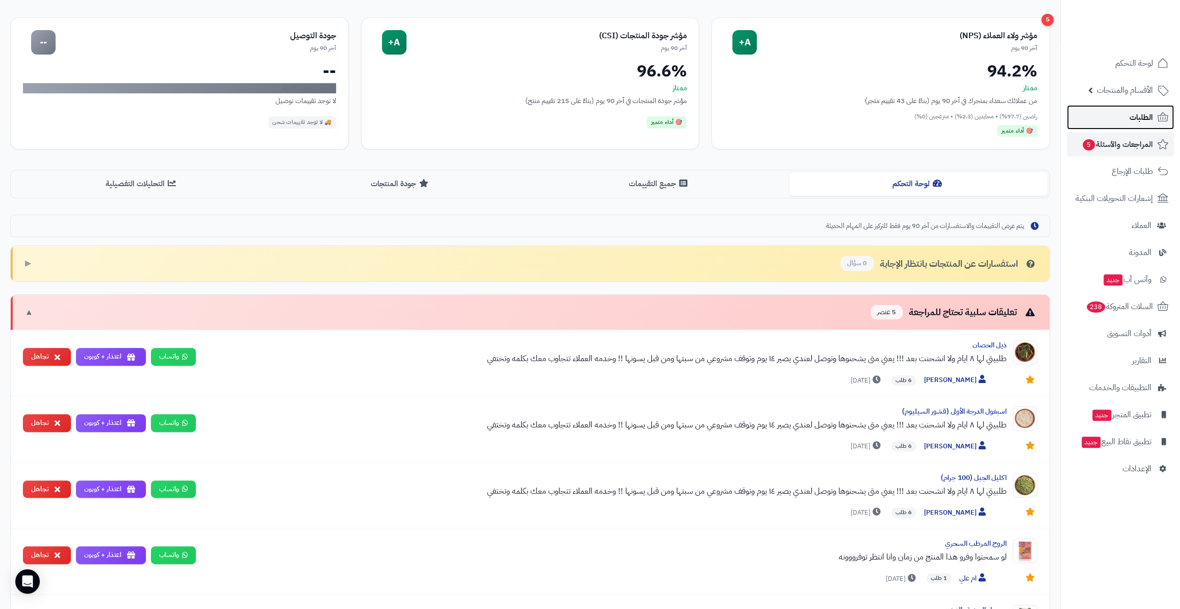 The width and height of the screenshot is (1180, 609). What do you see at coordinates (1120, 63) in the screenshot?
I see `a: لوحة التحكم` at bounding box center [1120, 63].